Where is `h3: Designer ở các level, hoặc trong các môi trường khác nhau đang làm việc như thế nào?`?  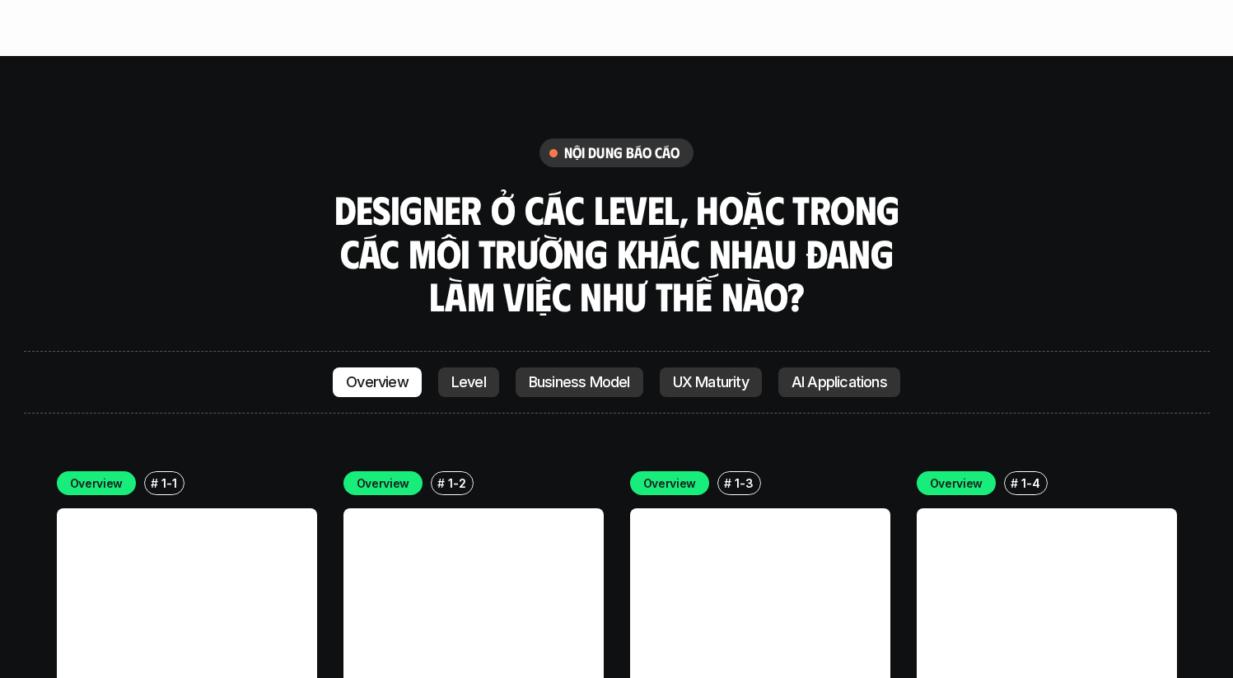 h3: Designer ở các level, hoặc trong các môi trường khác nhau đang làm việc như thế nào? is located at coordinates (617, 253).